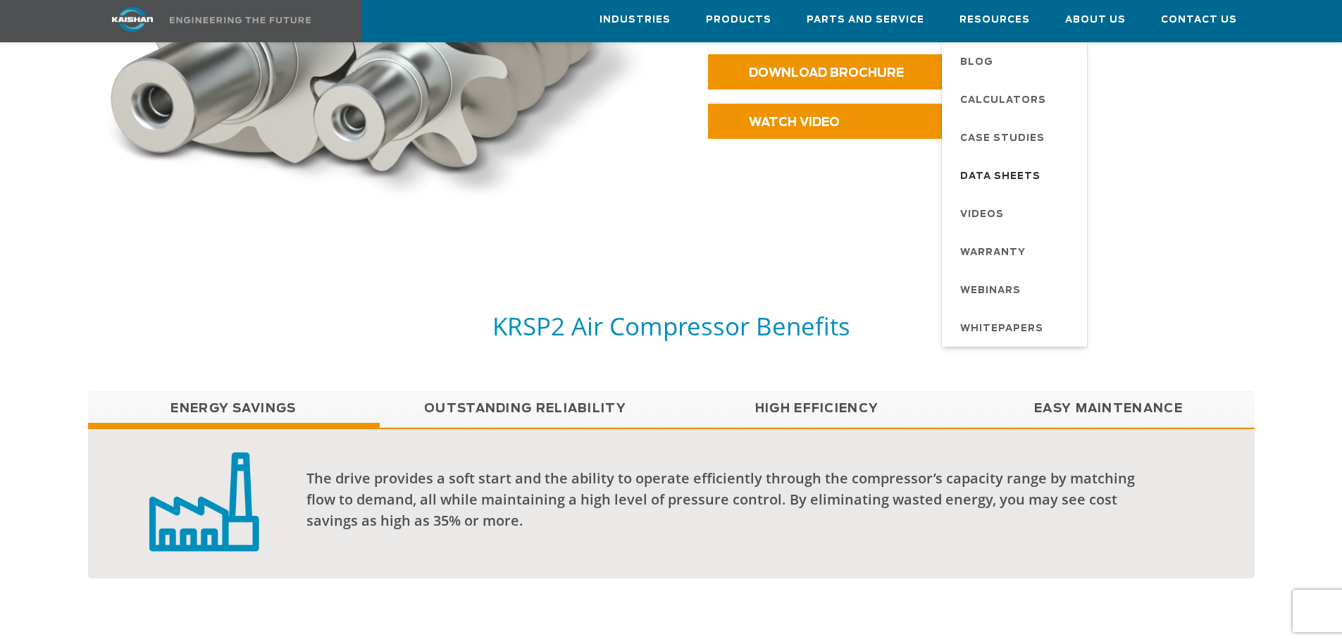 Image resolution: width=1342 pixels, height=642 pixels. What do you see at coordinates (671, 325) in the screenshot?
I see `h5: KRSP2 Air Compressor Benefits` at bounding box center [671, 325].